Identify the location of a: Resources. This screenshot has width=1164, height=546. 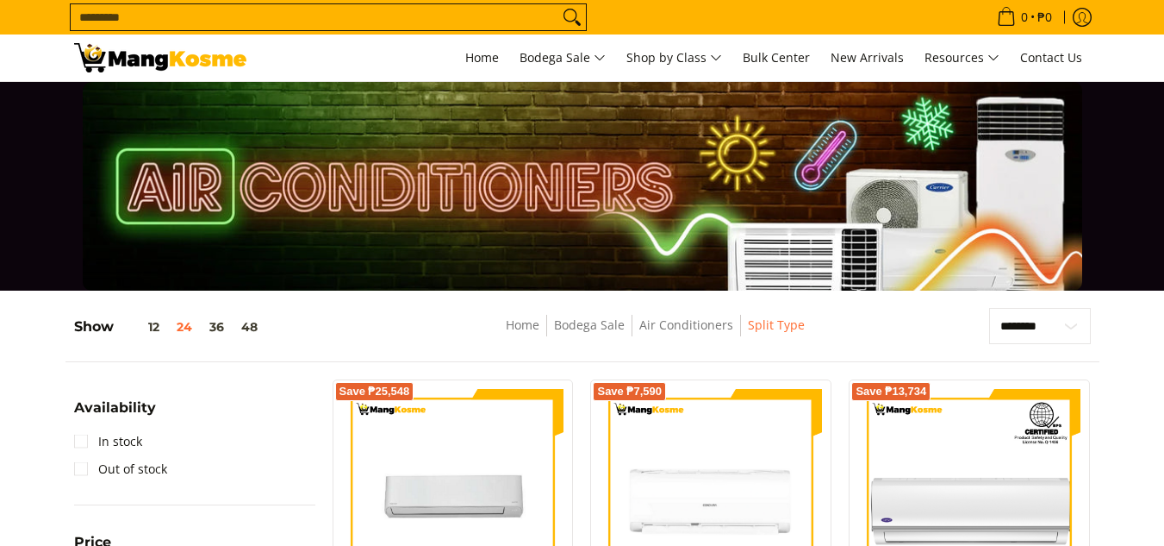
(962, 58).